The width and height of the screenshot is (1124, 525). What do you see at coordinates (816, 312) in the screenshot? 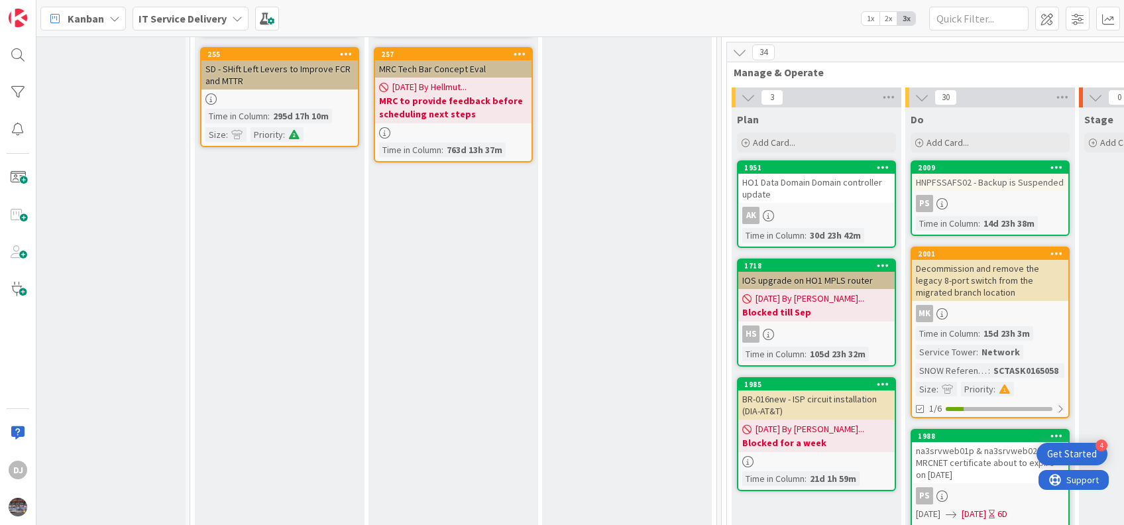
I see `b: Blocked till Sep` at bounding box center [816, 312].